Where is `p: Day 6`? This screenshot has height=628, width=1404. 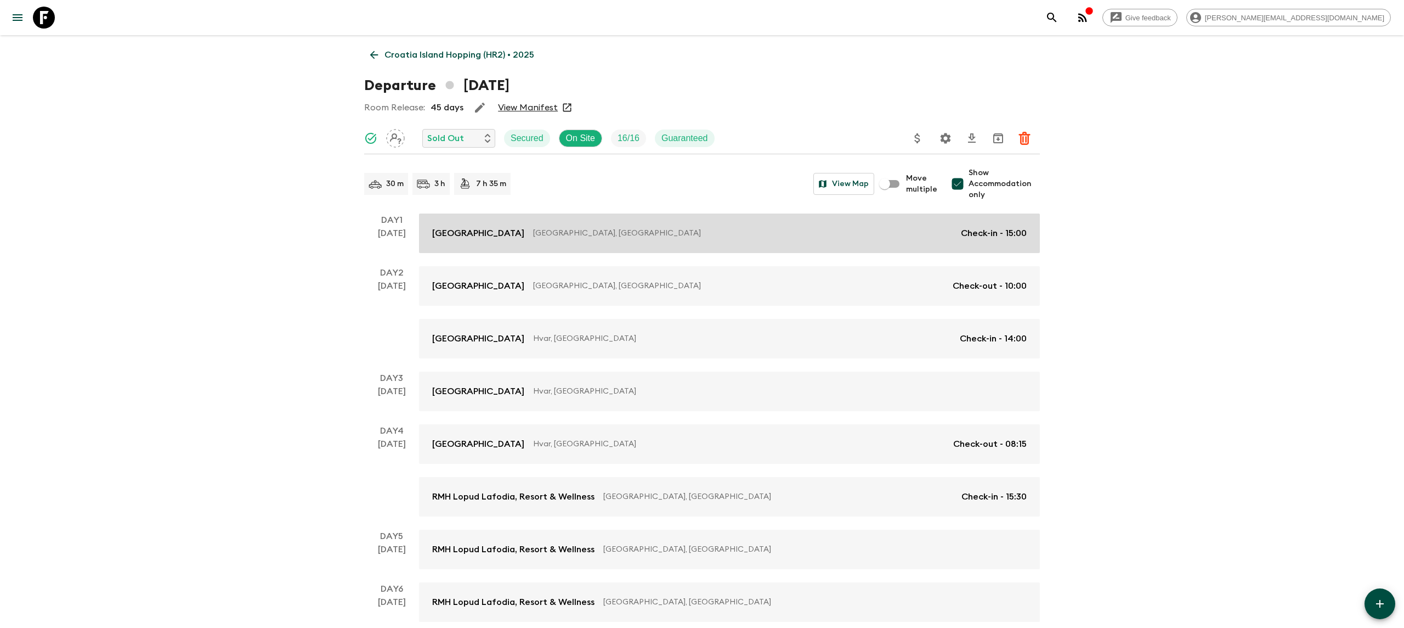 p: Day 6 is located at coordinates (392, 589).